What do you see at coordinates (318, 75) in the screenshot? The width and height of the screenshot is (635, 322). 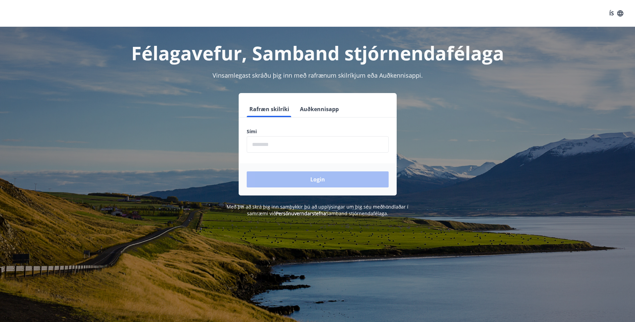 I see `span: Vinsamlegast skráðu þig inn með rafrænum skilríkjum eða Auðkennisappi.` at bounding box center [318, 75].